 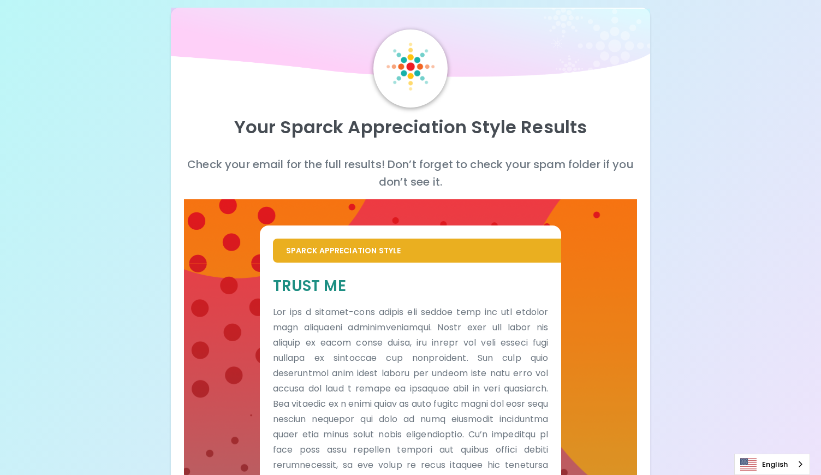 I want to click on p: Check your email for the full results! Don’t forget to check your spam folder if you don’t see it., so click(x=410, y=173).